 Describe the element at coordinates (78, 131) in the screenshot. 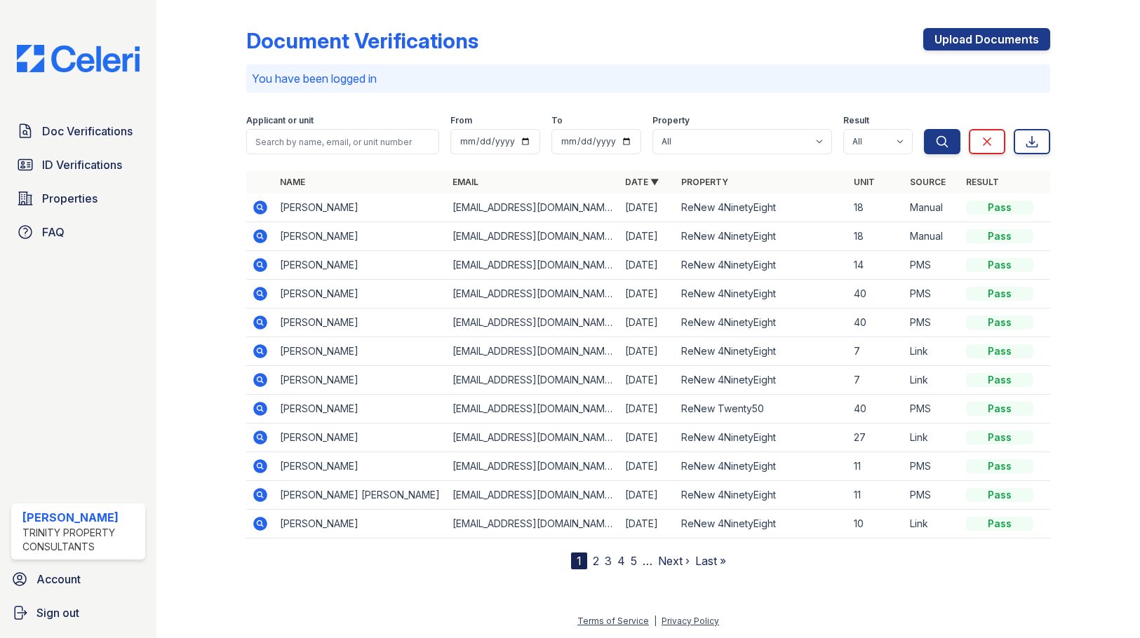

I see `a: Doc Verifications` at that location.